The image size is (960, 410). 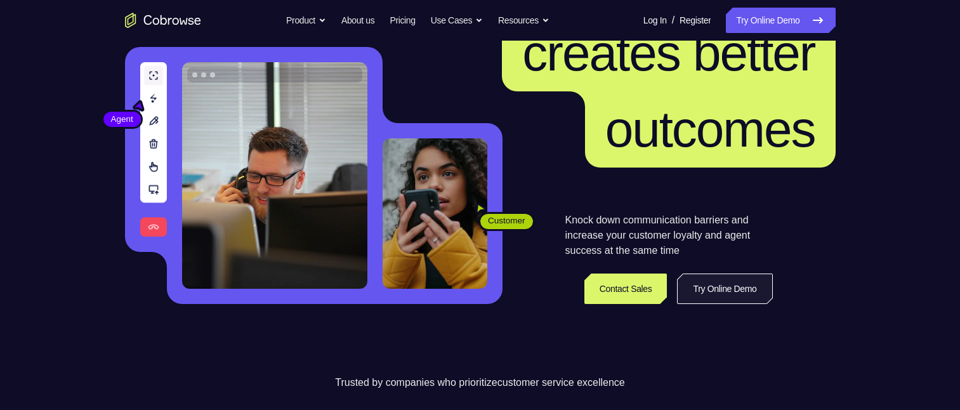 I want to click on p: Knock down communication barriers and increase your customer loyalty and agent success at the sam..., so click(x=669, y=236).